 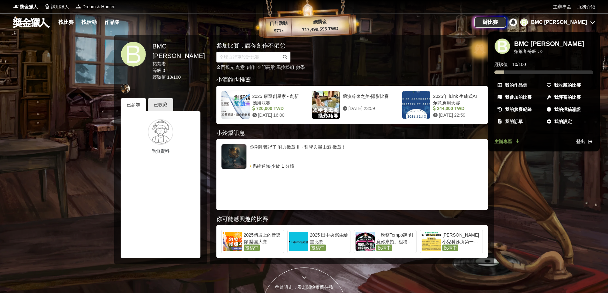 I want to click on span: 登出, so click(x=581, y=142).